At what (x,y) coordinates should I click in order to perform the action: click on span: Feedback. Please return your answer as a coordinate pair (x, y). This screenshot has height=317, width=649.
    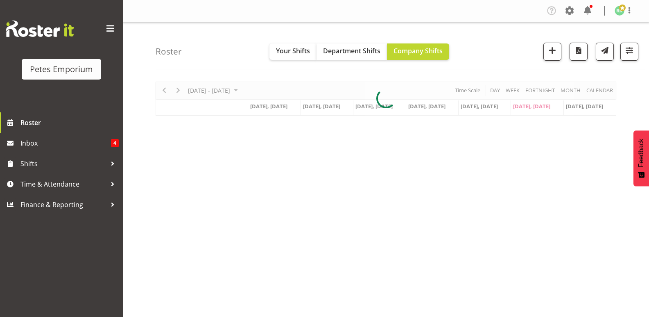
    Looking at the image, I should click on (641, 153).